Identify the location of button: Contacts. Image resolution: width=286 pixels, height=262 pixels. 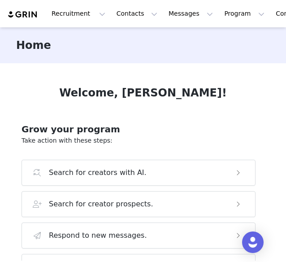
(137, 13).